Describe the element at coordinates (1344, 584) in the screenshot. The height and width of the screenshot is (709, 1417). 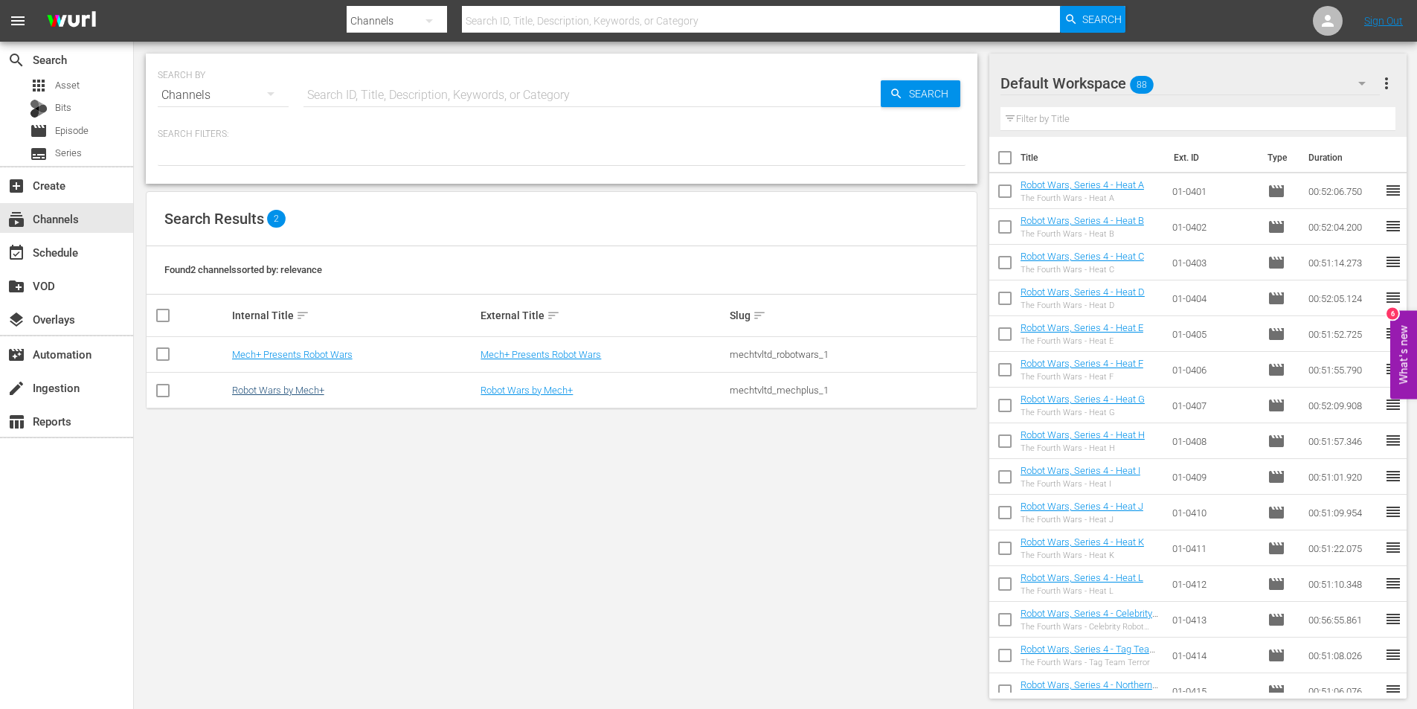
I see `td: 00:51:10.348` at that location.